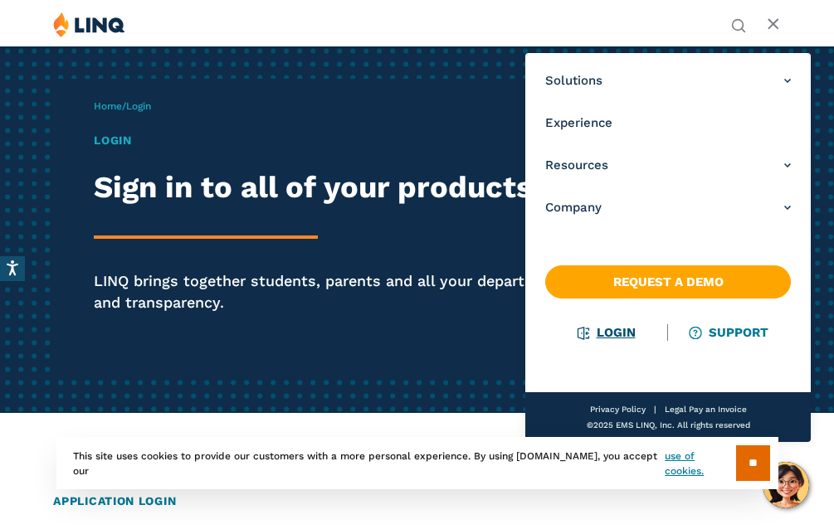 Image resolution: width=834 pixels, height=529 pixels. I want to click on a: use of cookies., so click(699, 464).